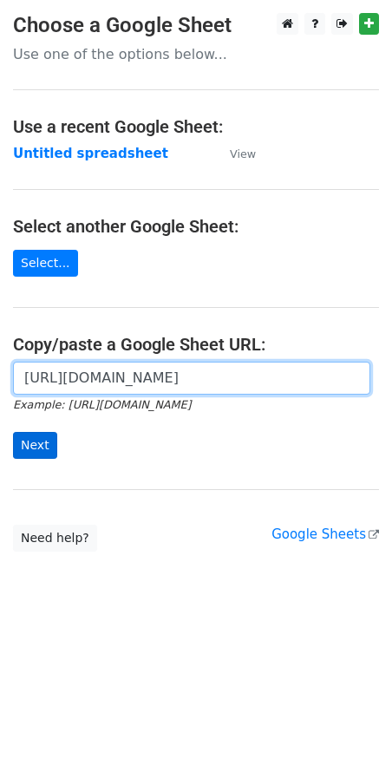  Describe the element at coordinates (196, 226) in the screenshot. I see `h4: Select another Google Sheet:` at that location.